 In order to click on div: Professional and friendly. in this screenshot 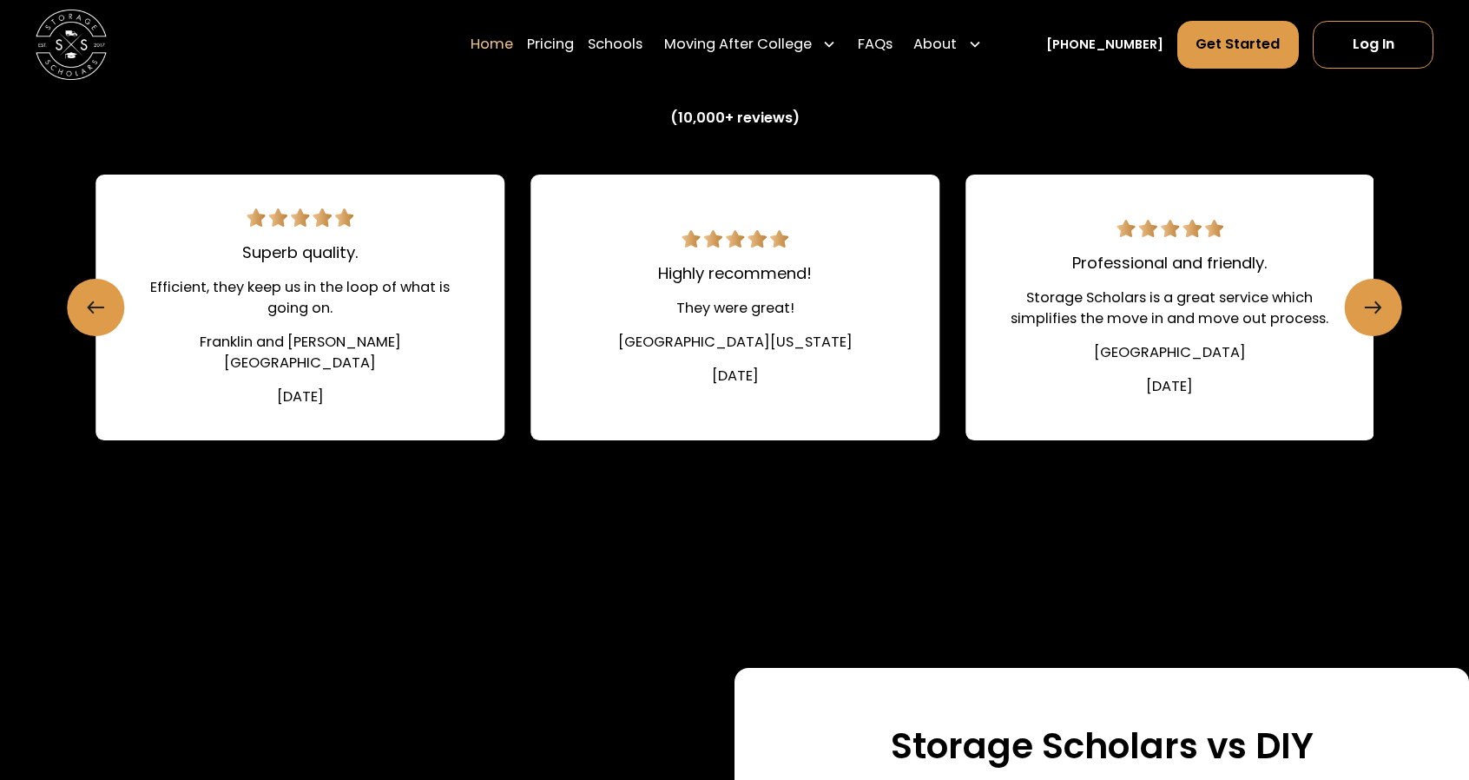, I will do `click(1170, 263)`.